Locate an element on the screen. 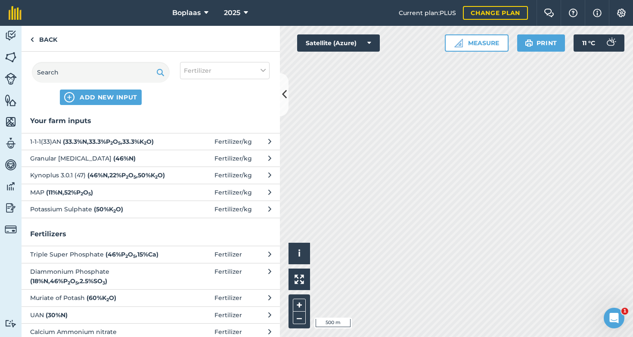 The width and height of the screenshot is (633, 337). span: MAP is located at coordinates (100, 192).